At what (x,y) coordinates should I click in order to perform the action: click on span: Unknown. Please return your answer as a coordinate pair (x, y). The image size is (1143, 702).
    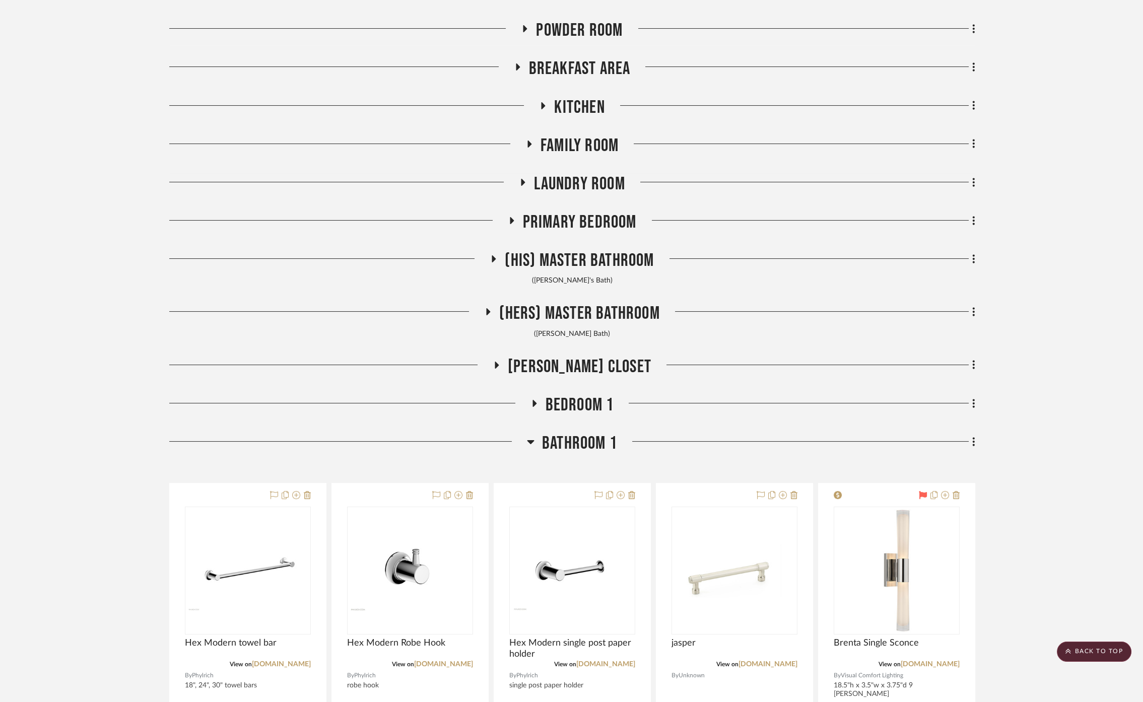
    Looking at the image, I should click on (691, 675).